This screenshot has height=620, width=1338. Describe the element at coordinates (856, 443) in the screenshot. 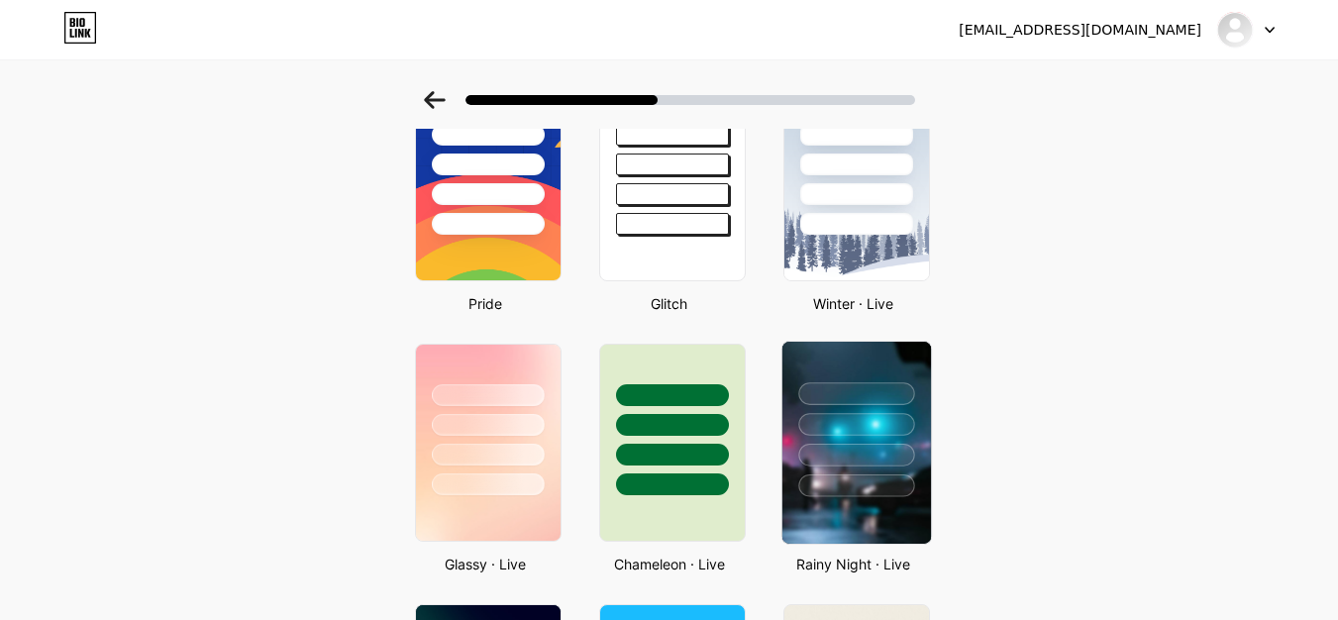

I see `img: rainy_night.jpg` at that location.